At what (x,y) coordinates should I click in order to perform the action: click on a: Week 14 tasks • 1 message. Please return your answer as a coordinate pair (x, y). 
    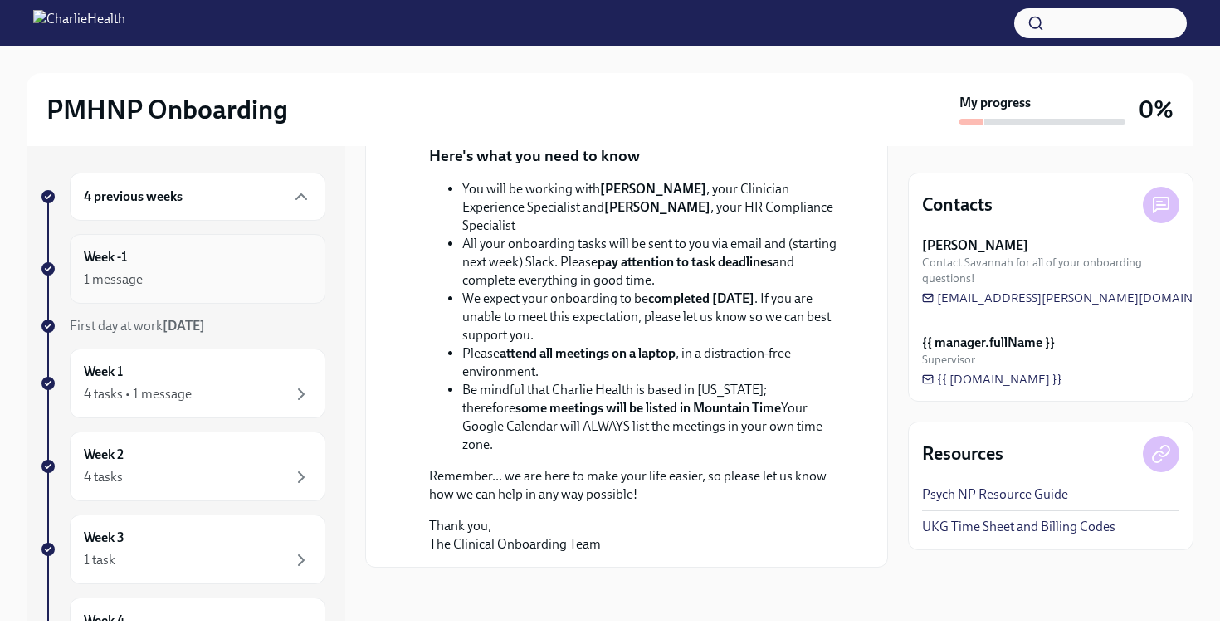
    Looking at the image, I should click on (183, 383).